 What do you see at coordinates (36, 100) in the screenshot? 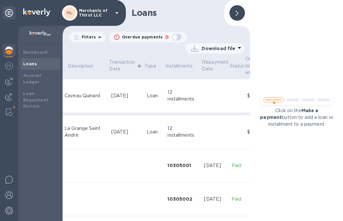
I see `b: Loan Repayment History` at bounding box center [36, 100].